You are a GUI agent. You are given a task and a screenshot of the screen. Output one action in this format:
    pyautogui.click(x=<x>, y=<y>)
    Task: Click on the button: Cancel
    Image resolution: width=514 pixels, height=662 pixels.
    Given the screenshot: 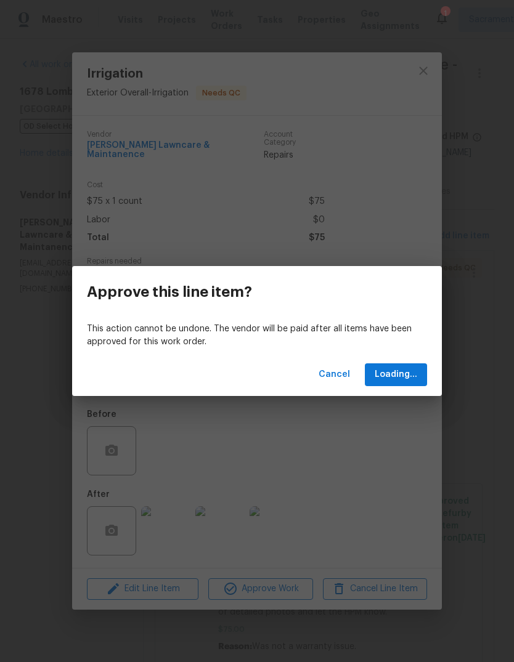 What is the action you would take?
    pyautogui.click(x=334, y=374)
    